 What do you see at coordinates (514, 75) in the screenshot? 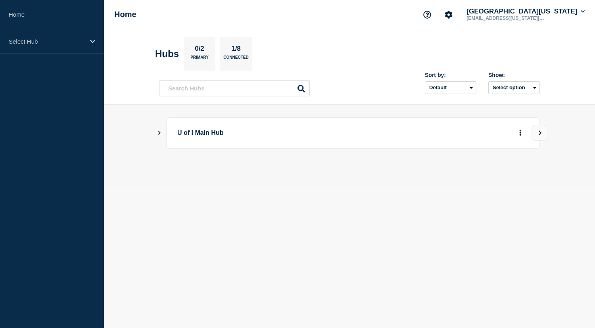
I see `div: Show:` at bounding box center [514, 75].